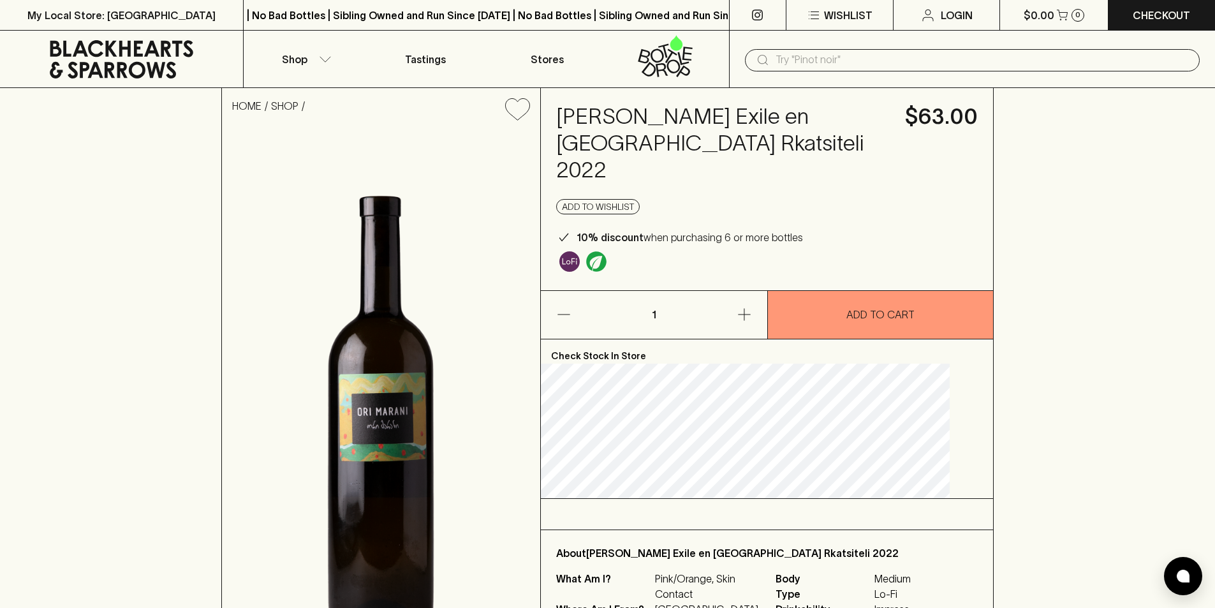 This screenshot has height=608, width=1215. What do you see at coordinates (1039, 15) in the screenshot?
I see `p: $0.00` at bounding box center [1039, 15].